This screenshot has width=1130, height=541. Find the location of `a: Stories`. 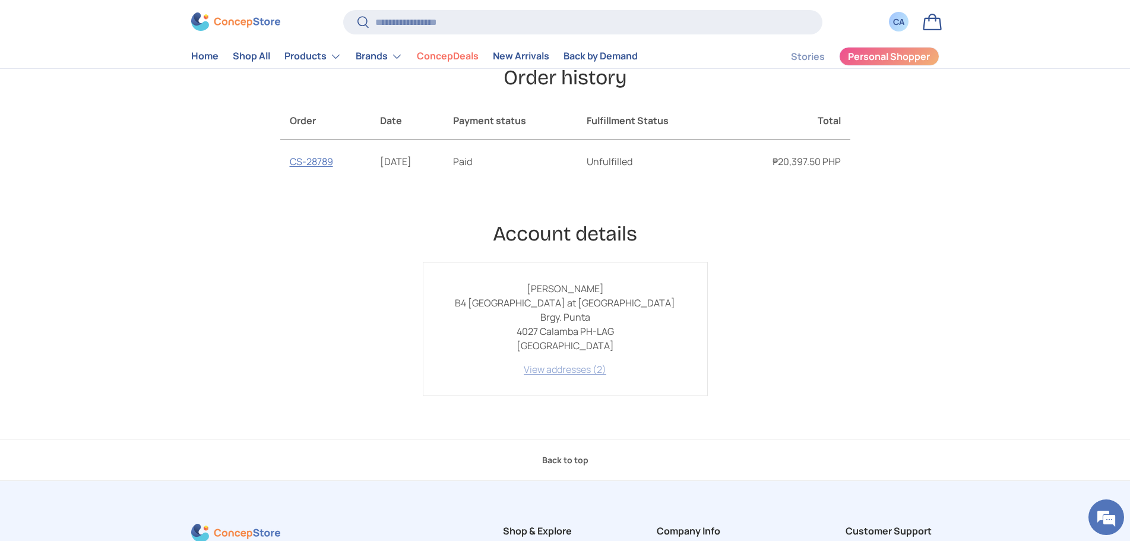

a: Stories is located at coordinates (808, 56).